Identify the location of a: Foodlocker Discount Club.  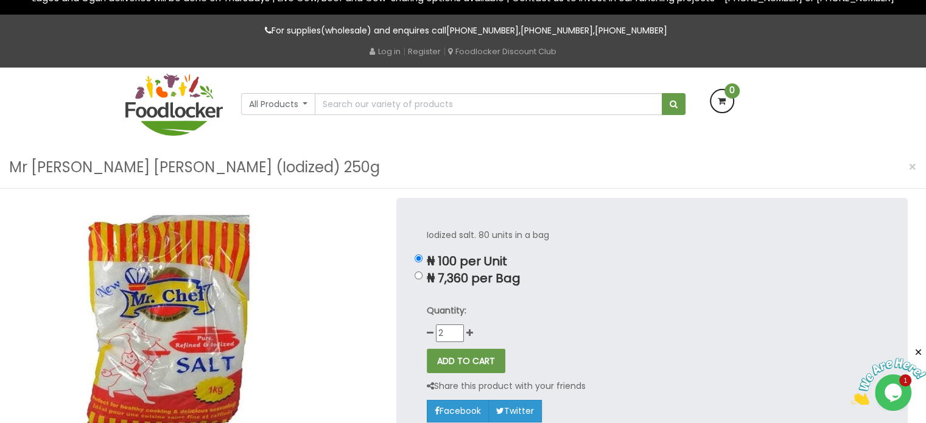
(502, 51).